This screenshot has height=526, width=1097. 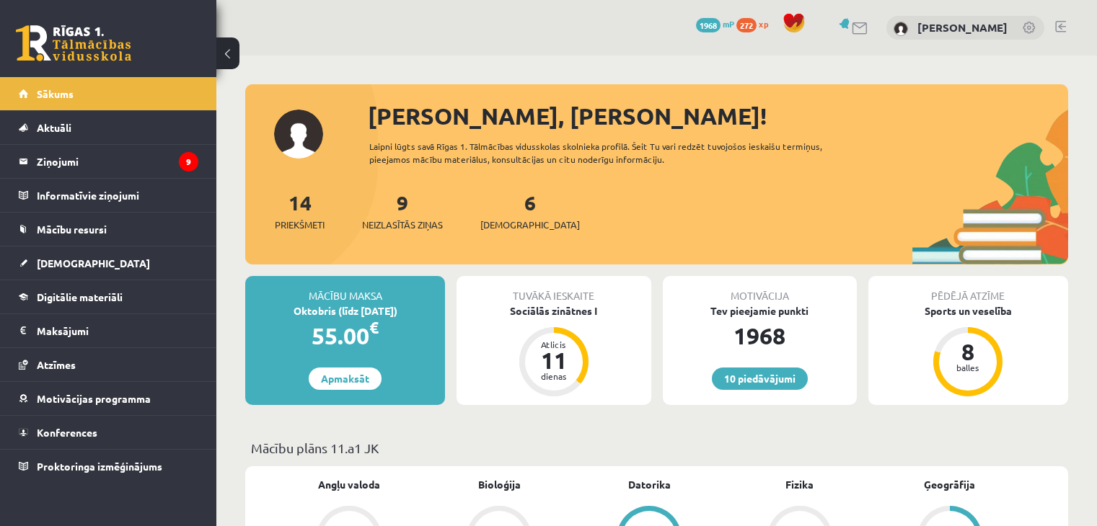 I want to click on a: 9Neizlasītās ziņas, so click(x=402, y=211).